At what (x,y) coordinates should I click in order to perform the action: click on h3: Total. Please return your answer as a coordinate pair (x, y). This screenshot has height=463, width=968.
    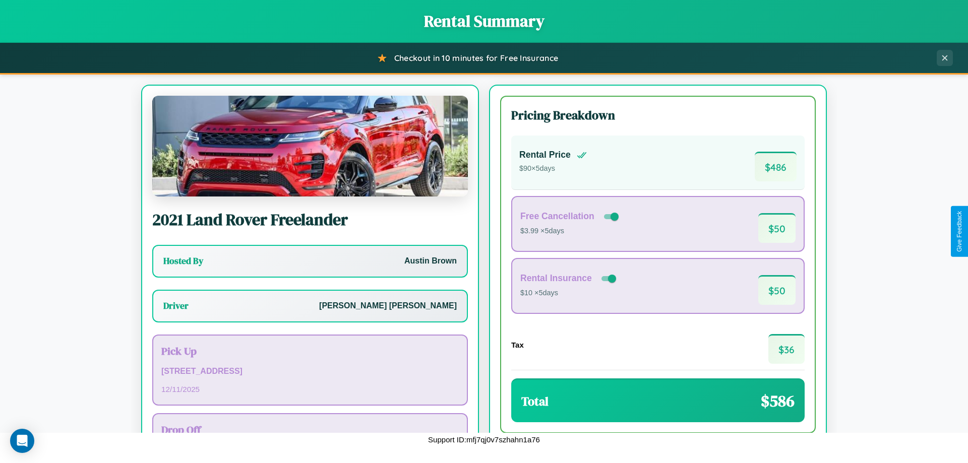
    Looking at the image, I should click on (535, 401).